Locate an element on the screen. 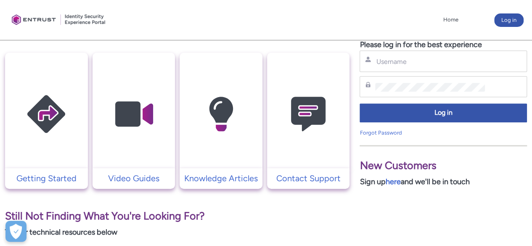 Image resolution: width=532 pixels, height=246 pixels. img: Contact Support is located at coordinates (308, 114).